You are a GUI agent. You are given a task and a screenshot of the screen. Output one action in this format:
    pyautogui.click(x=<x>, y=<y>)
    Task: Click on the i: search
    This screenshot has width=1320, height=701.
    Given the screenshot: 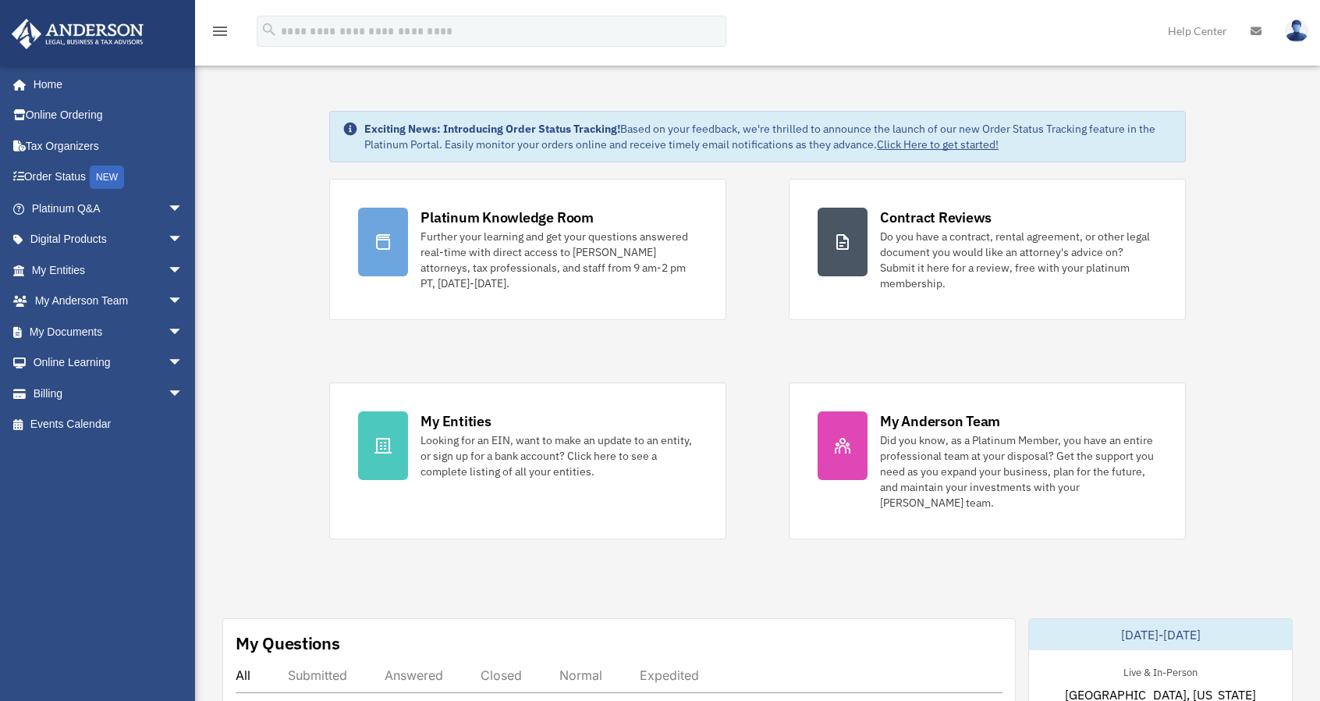 What is the action you would take?
    pyautogui.click(x=269, y=30)
    